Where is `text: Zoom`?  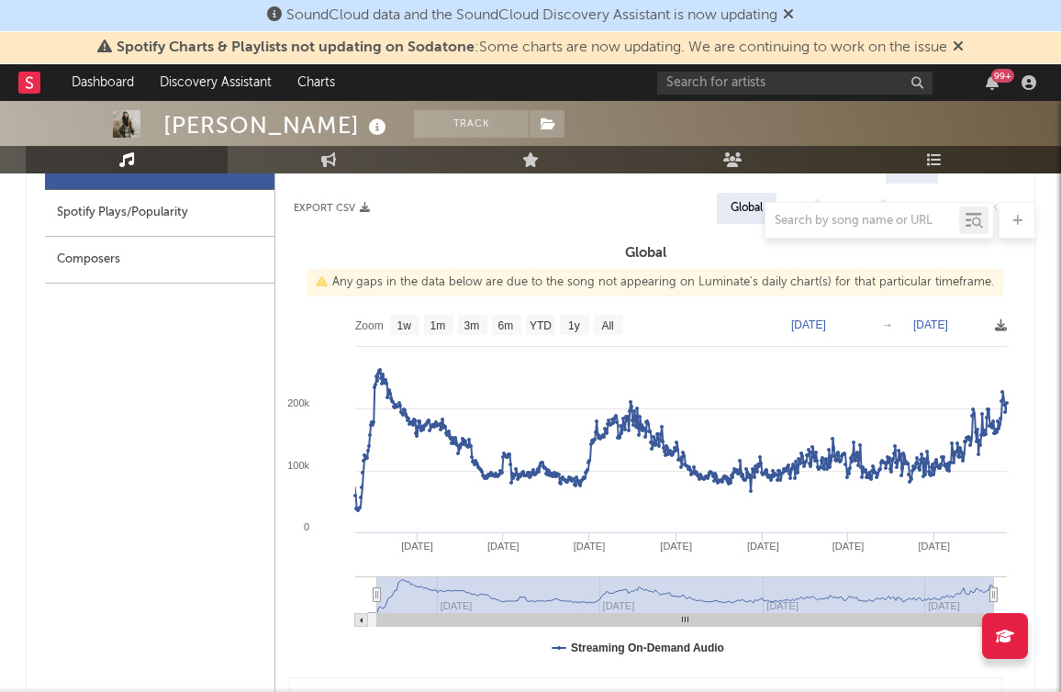 text: Zoom is located at coordinates (369, 326).